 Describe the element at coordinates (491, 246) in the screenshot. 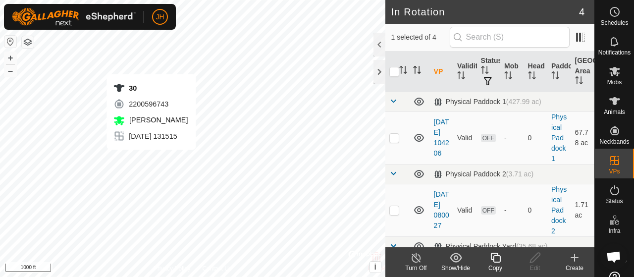

I see `div: Physical Paddock Yard` at that location.